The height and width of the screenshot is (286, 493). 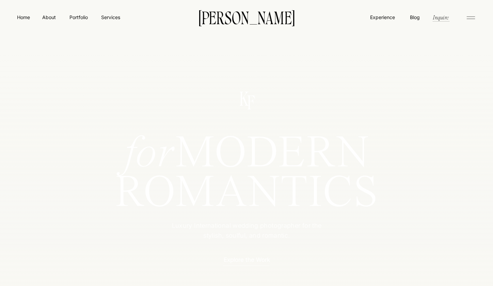 I want to click on p: Explore the Work, so click(x=247, y=259).